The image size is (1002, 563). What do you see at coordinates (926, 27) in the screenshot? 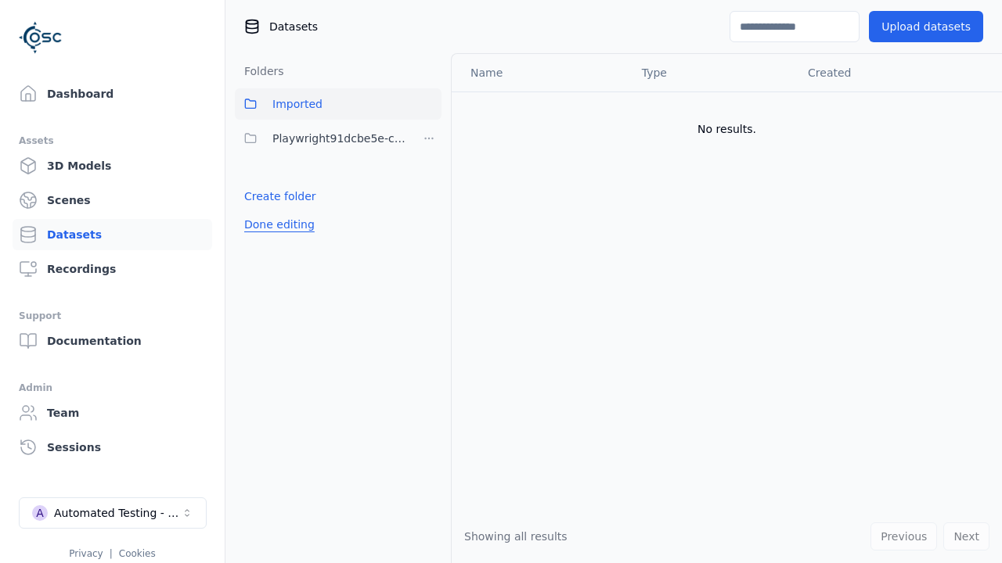
I see `a: Upload datasets` at bounding box center [926, 27].